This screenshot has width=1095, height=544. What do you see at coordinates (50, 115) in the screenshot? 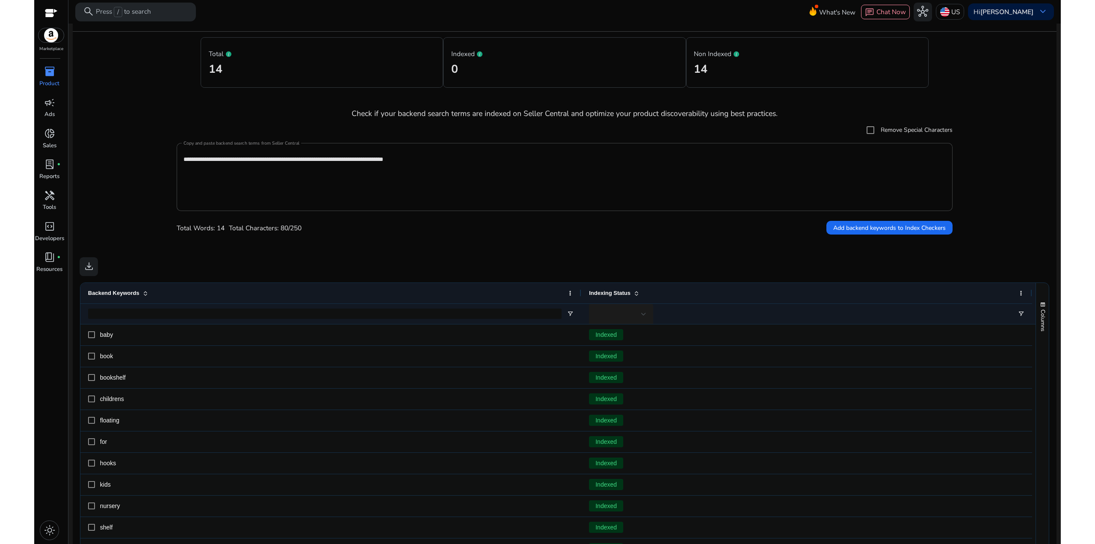
I see `p: Ads` at bounding box center [50, 115].